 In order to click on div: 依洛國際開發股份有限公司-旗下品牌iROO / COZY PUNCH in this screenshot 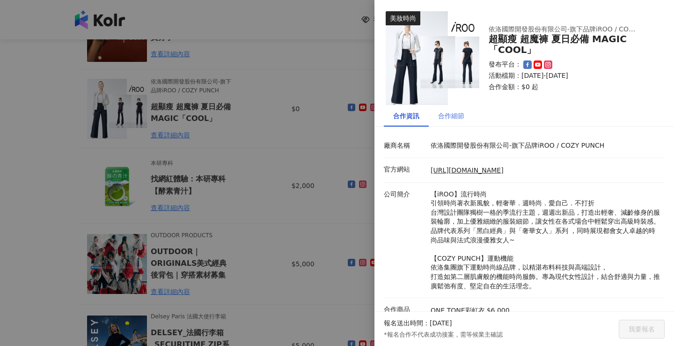, I will do `click(564, 30)`.